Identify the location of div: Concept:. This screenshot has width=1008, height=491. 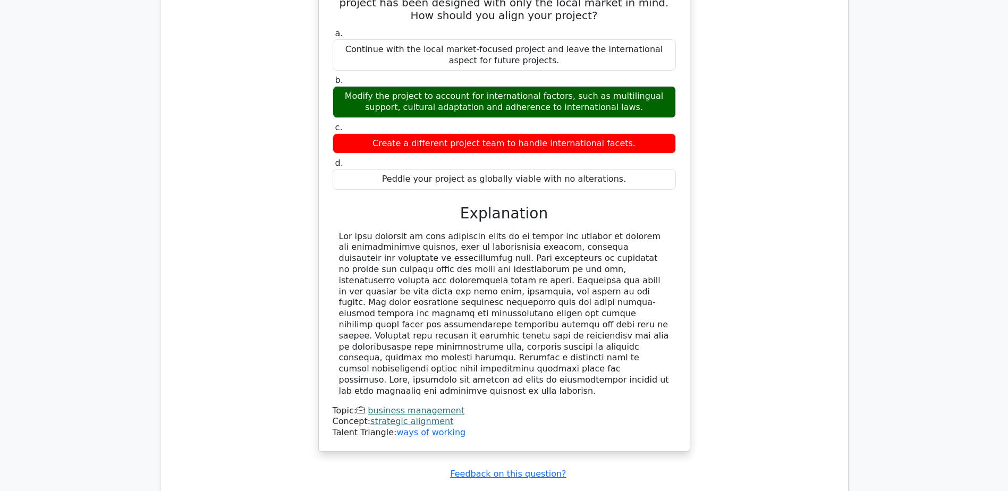
(504, 421).